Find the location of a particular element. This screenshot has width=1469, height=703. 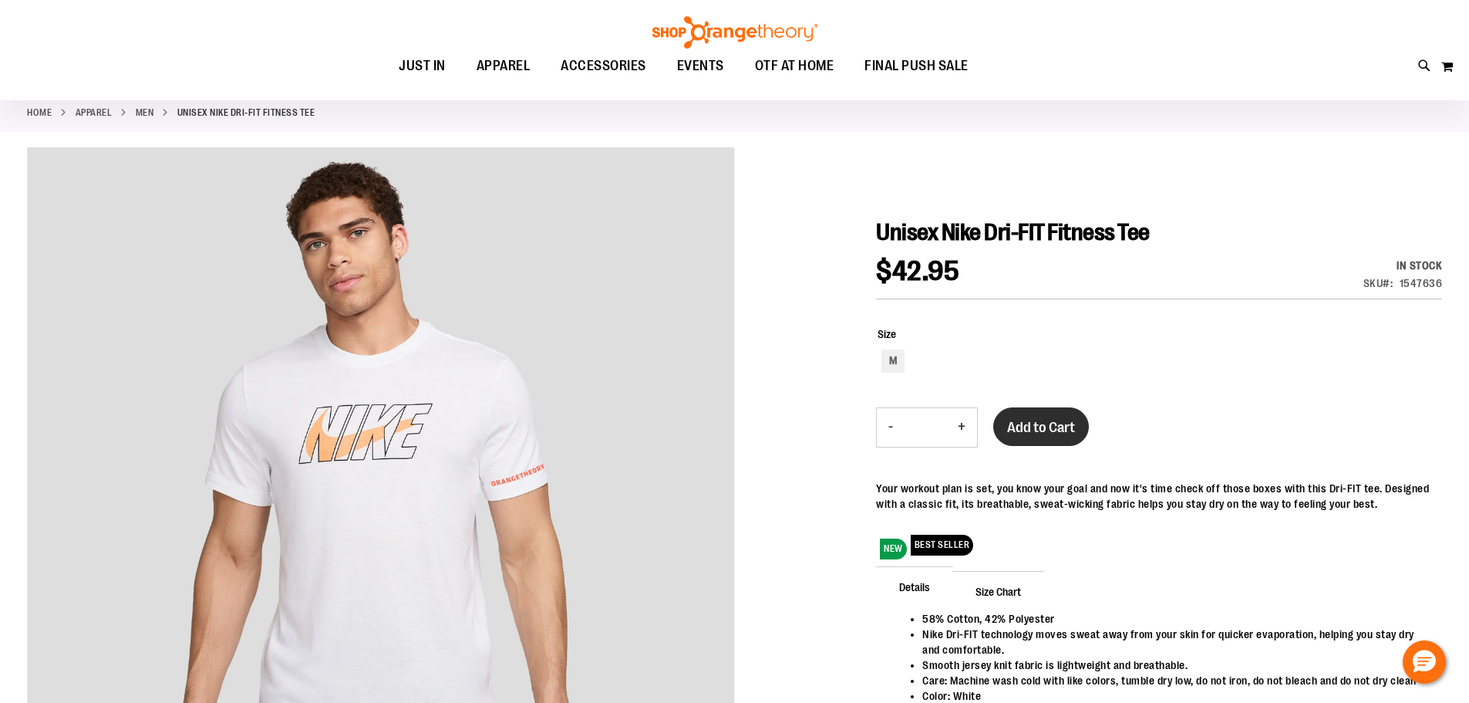

span: EVENTS is located at coordinates (700, 66).